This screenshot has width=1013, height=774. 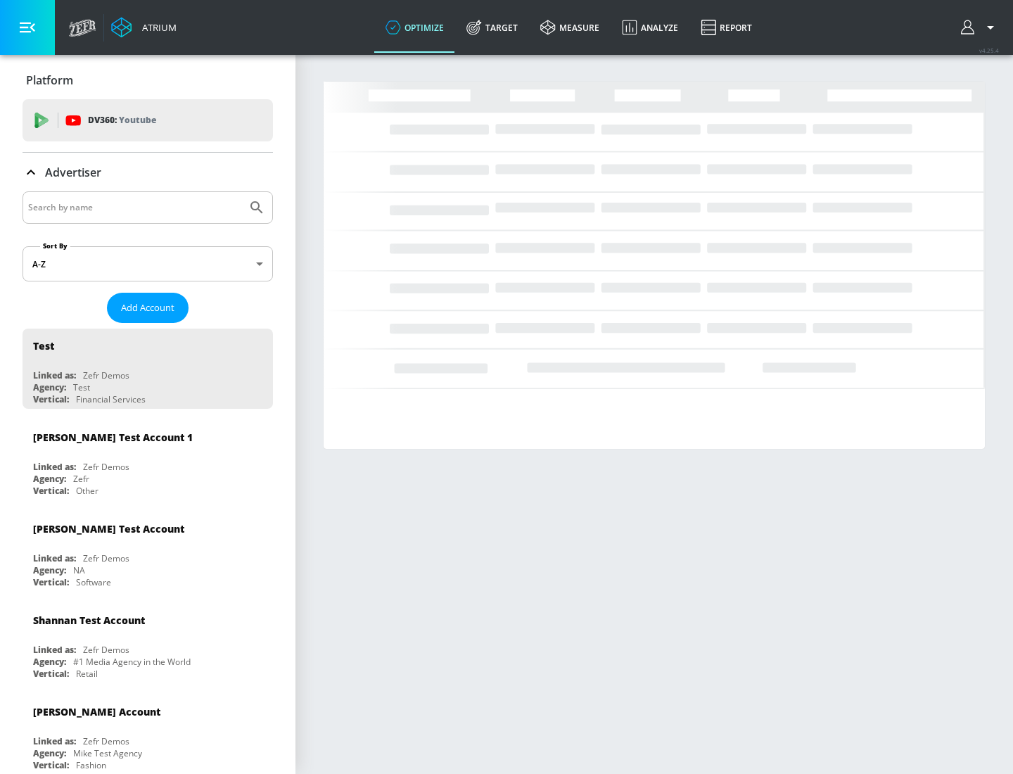 I want to click on p: Youtube, so click(x=137, y=120).